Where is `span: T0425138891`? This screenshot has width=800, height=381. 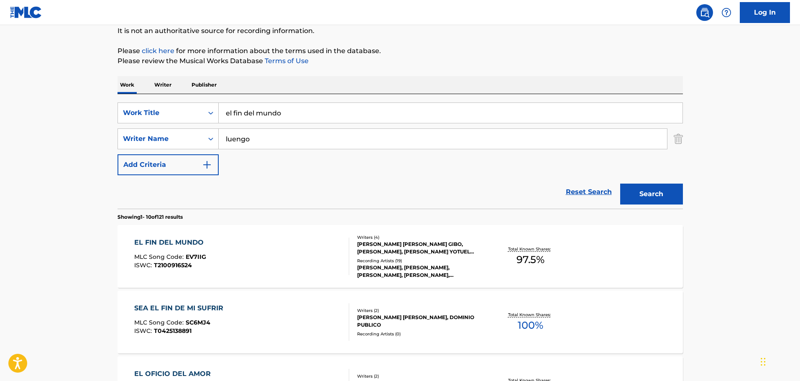 span: T0425138891 is located at coordinates (173, 331).